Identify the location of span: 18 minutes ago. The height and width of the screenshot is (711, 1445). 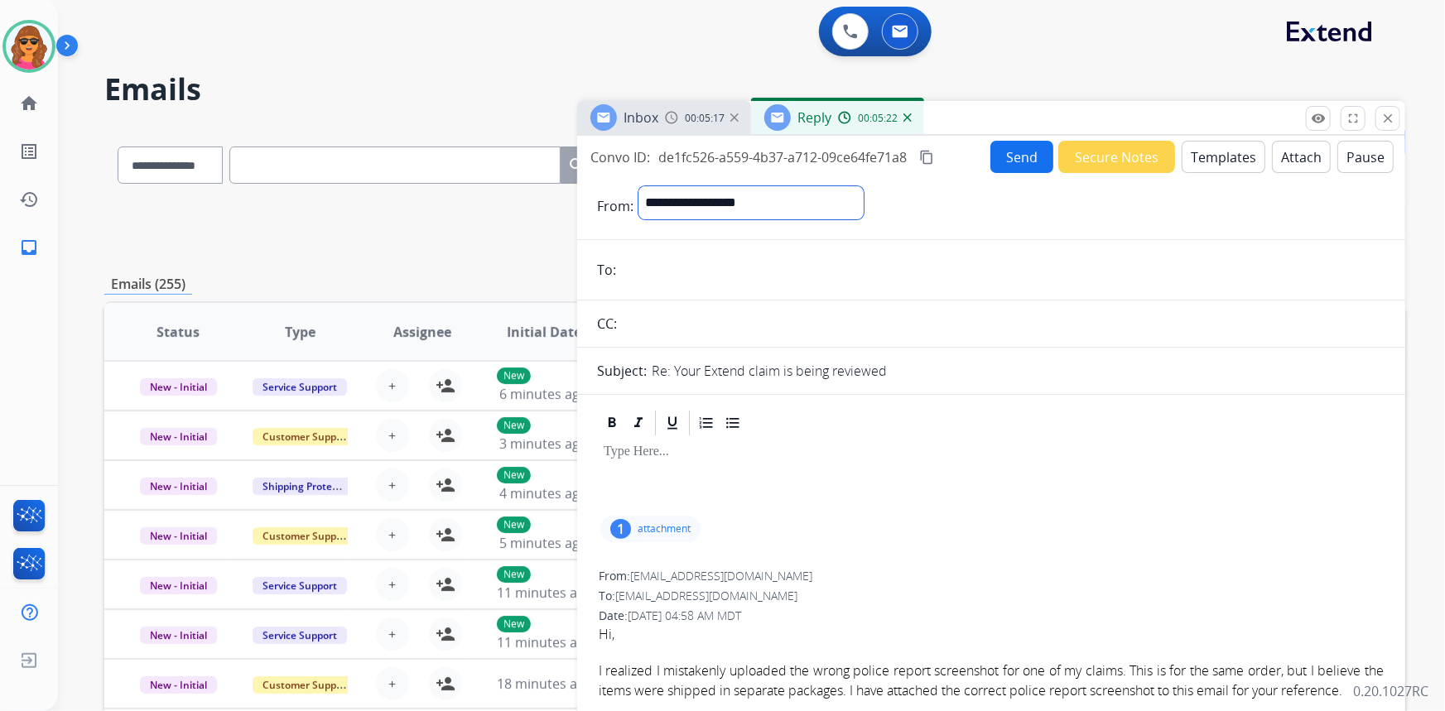
(545, 684).